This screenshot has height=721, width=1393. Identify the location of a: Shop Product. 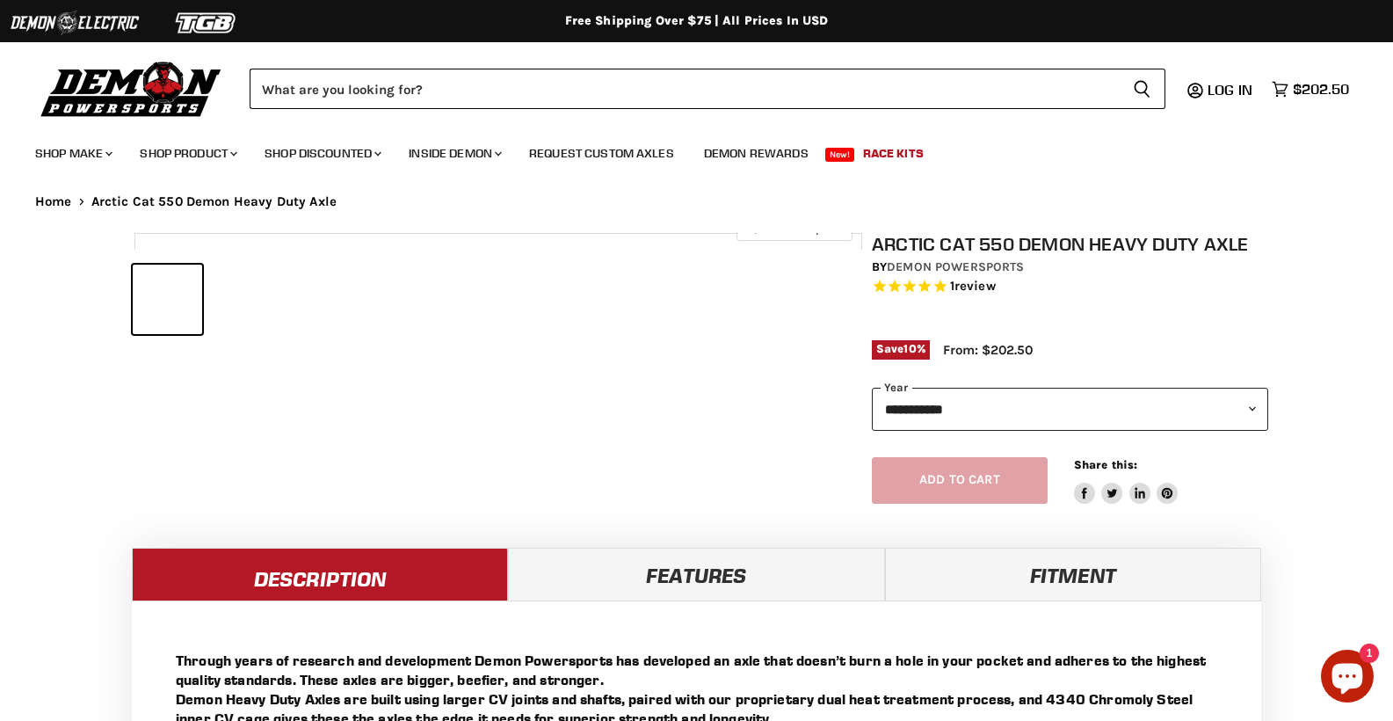
(187, 153).